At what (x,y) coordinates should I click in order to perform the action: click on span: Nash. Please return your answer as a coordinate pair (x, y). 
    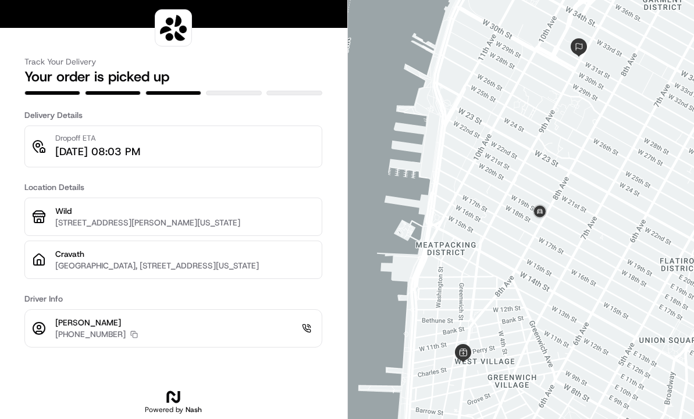
    Looking at the image, I should click on (194, 410).